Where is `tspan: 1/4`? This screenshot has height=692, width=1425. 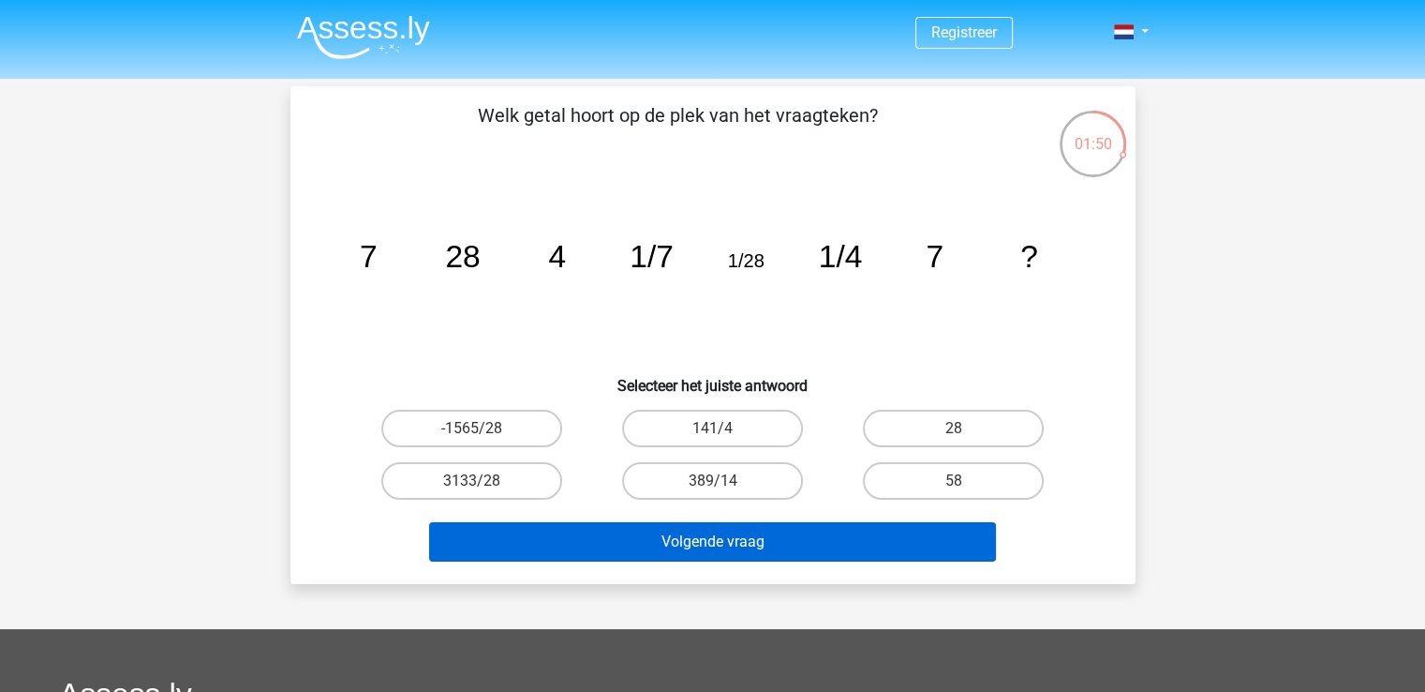 tspan: 1/4 is located at coordinates (840, 256).